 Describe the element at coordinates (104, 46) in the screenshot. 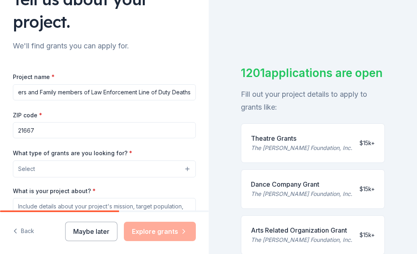

I see `div: We'll find grants you can apply for.` at that location.